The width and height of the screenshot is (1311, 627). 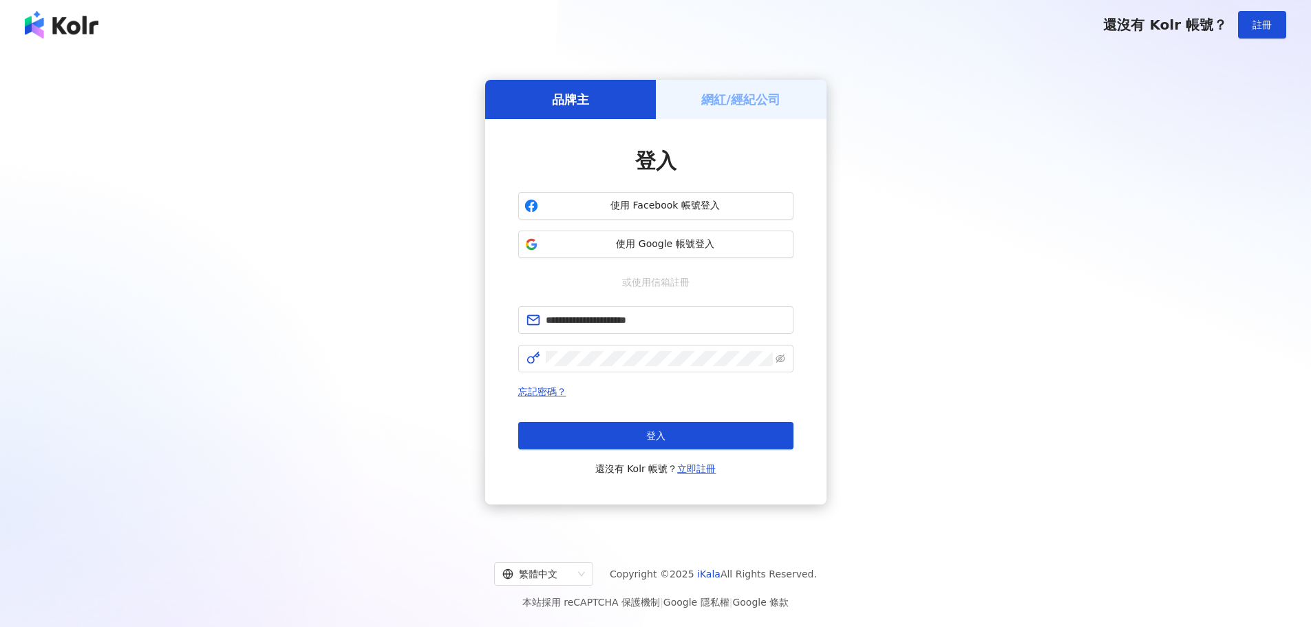 I want to click on span: 使用 Facebook 帳號登入, so click(x=666, y=206).